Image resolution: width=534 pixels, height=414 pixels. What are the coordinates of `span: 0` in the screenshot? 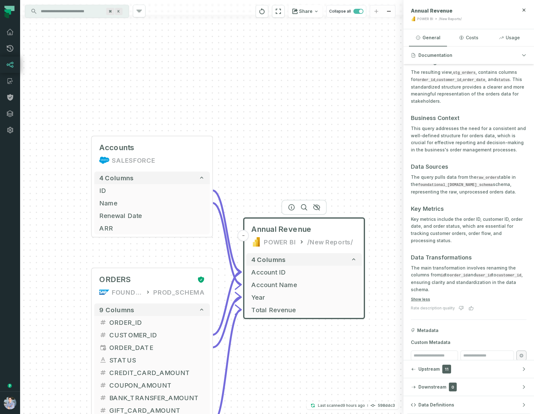 It's located at (452, 387).